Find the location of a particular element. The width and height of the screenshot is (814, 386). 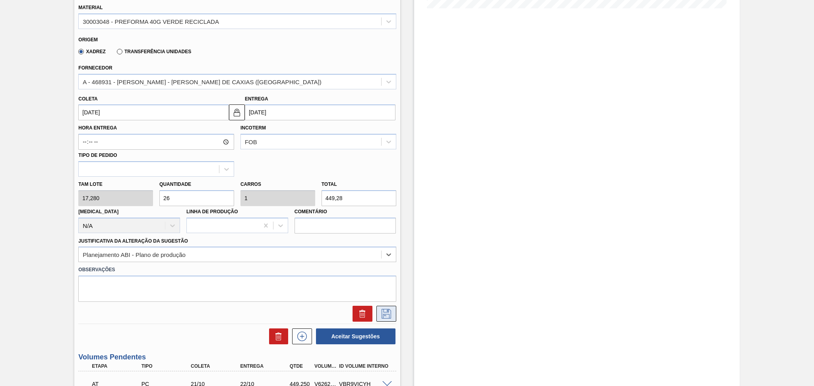

label: Material is located at coordinates (90, 8).